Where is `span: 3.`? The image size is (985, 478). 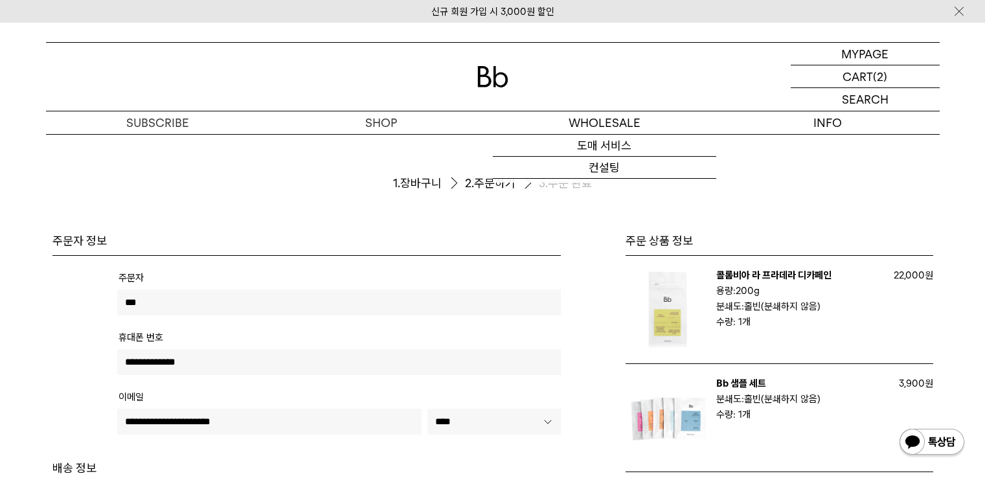 span: 3. is located at coordinates (543, 183).